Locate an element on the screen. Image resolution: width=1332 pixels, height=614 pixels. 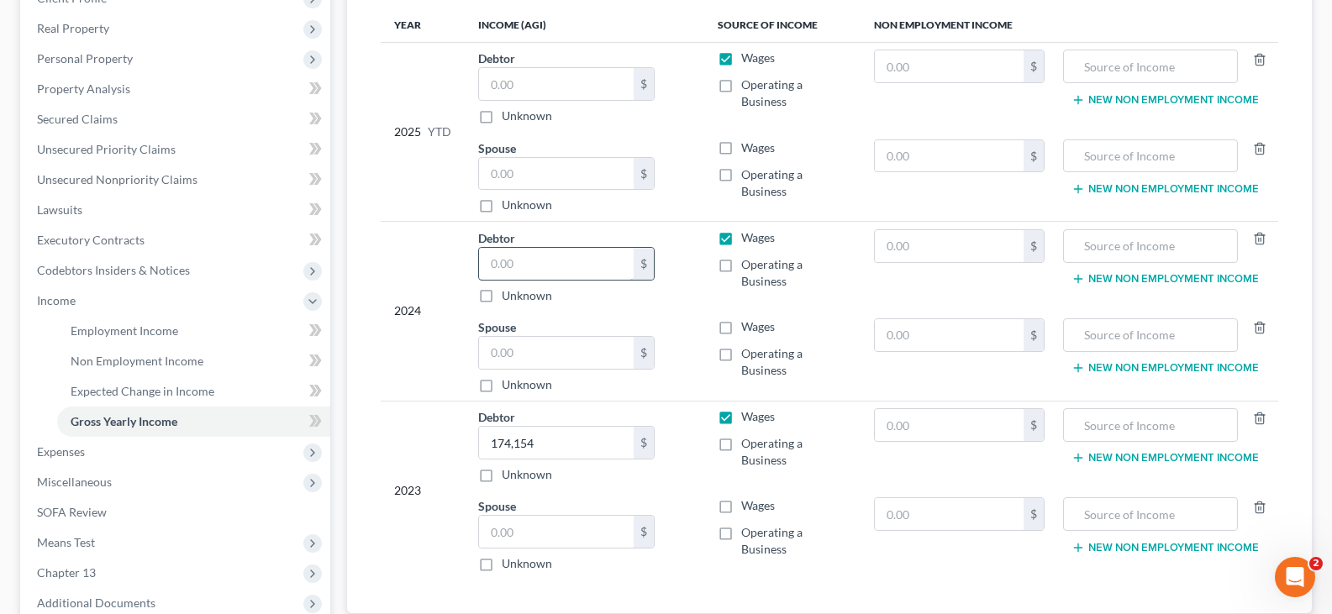
a: Employment Income is located at coordinates (193, 331).